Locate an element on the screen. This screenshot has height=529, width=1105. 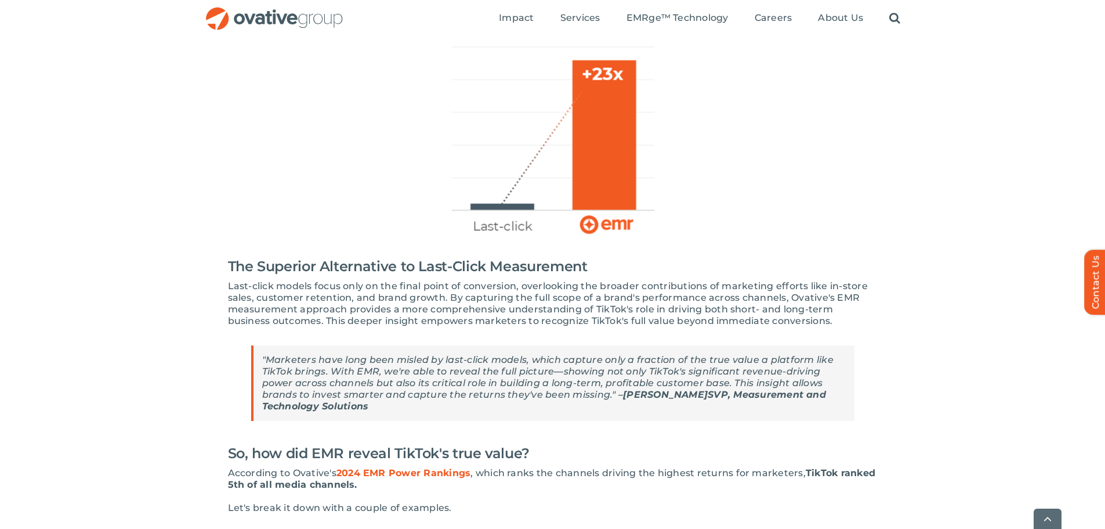
a: OG_Full_horizontal_RGB is located at coordinates (274, 11).